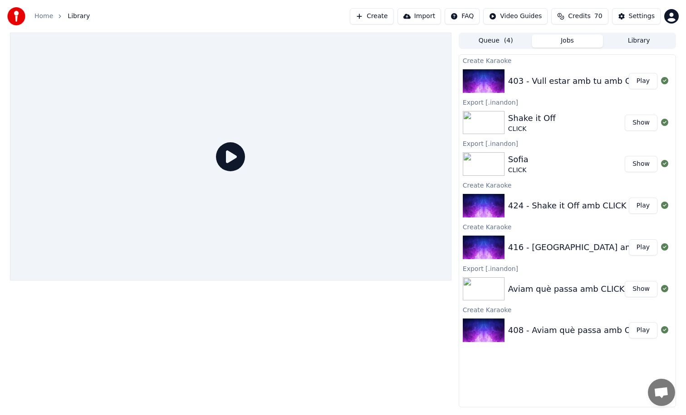 This screenshot has width=686, height=415. I want to click on div: Sofia, so click(518, 160).